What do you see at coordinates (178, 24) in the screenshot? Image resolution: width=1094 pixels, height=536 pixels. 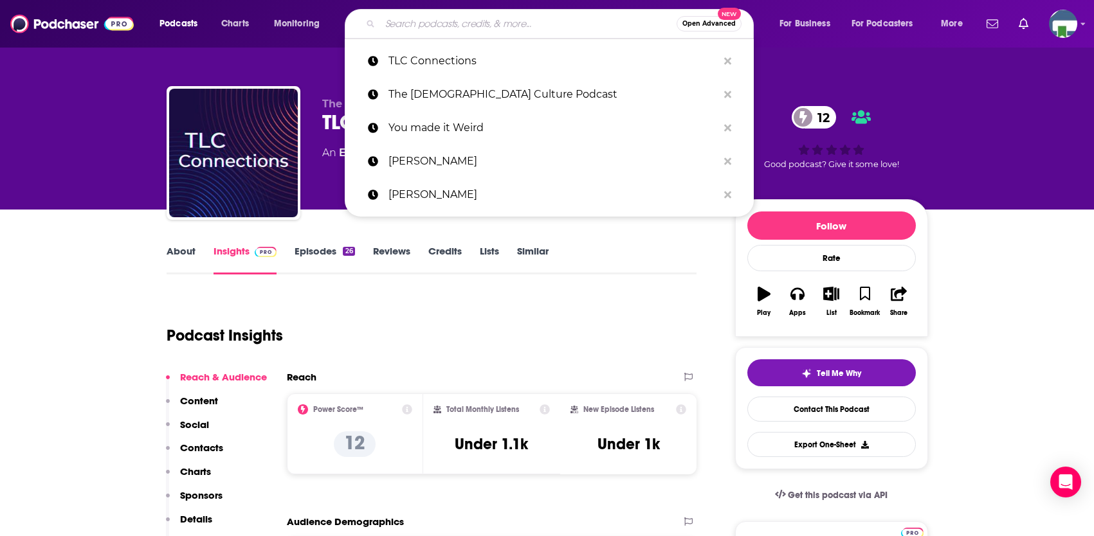 I see `span: Podcasts` at bounding box center [178, 24].